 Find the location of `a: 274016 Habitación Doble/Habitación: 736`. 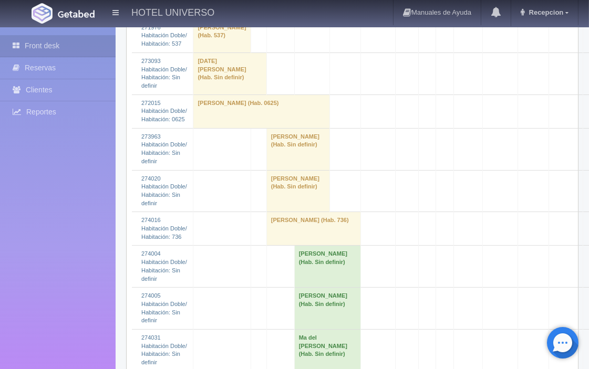

a: 274016 Habitación Doble/Habitación: 736 is located at coordinates (164, 228).